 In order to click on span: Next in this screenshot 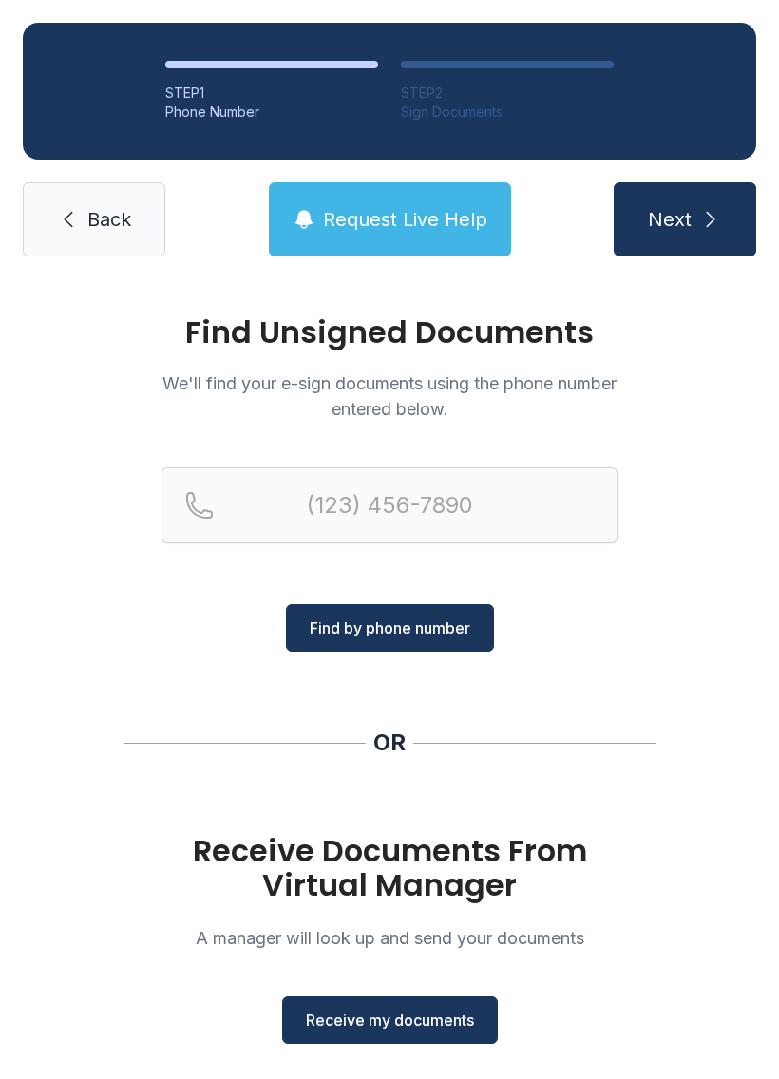, I will do `click(670, 219)`.